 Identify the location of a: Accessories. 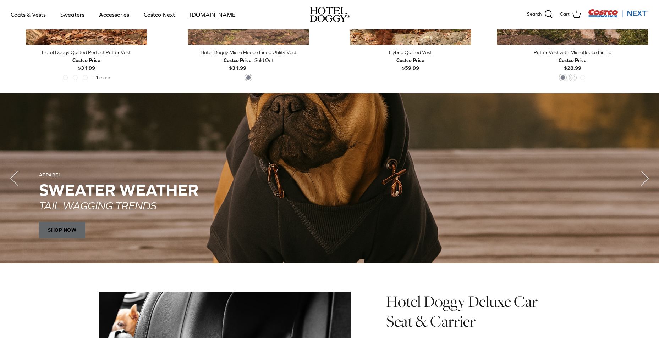
(114, 15).